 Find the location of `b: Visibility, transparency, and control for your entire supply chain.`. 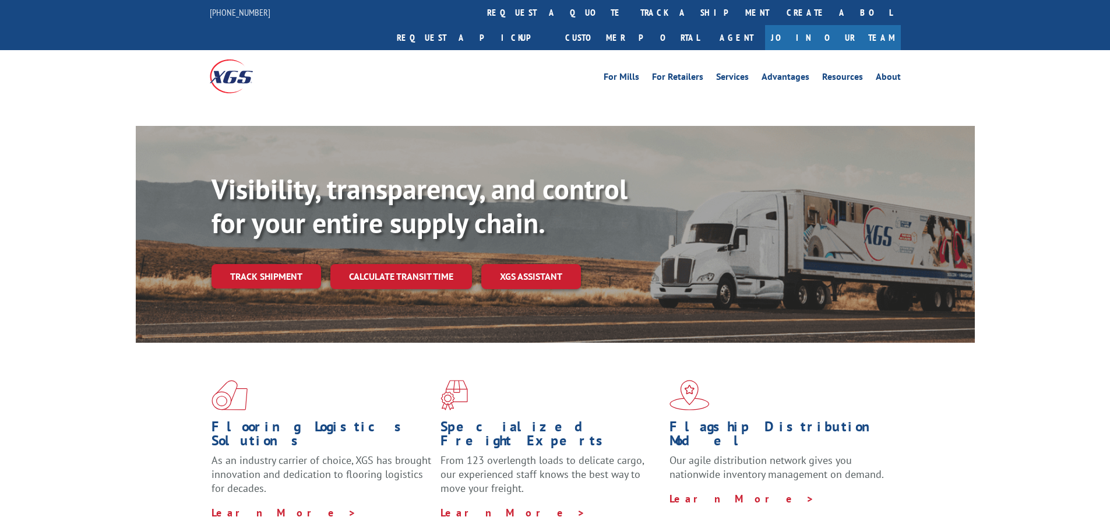

b: Visibility, transparency, and control for your entire supply chain. is located at coordinates (419, 206).